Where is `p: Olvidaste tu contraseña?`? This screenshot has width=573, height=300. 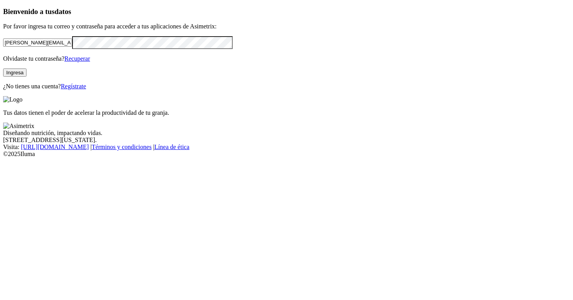
p: Olvidaste tu contraseña? is located at coordinates (286, 59).